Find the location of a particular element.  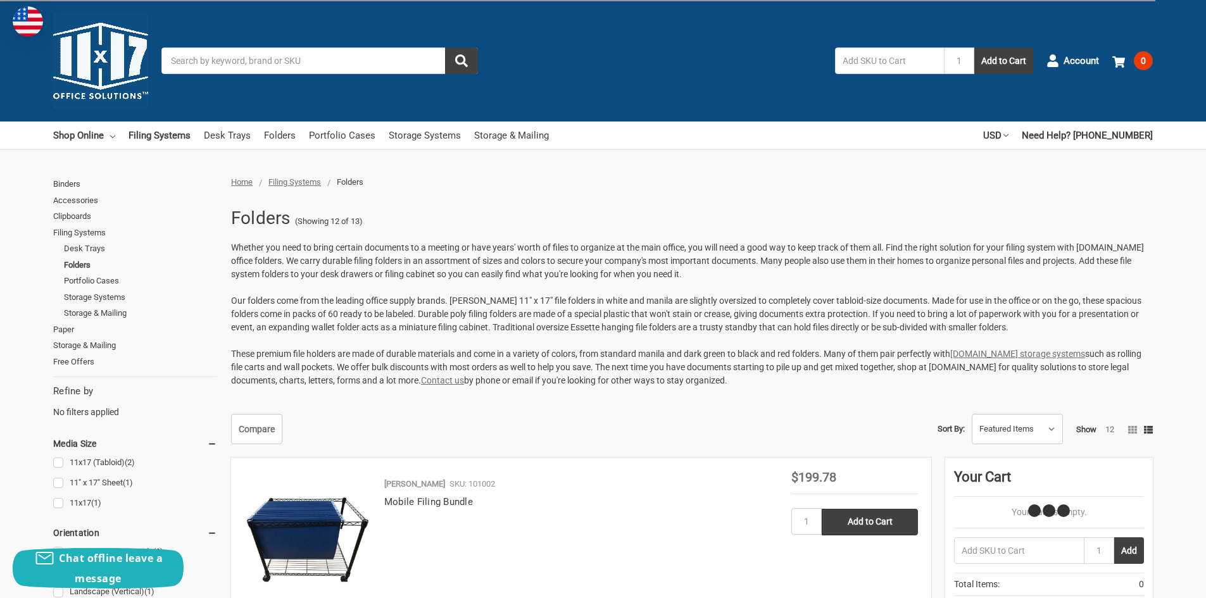

h5: Media Size is located at coordinates (135, 444).